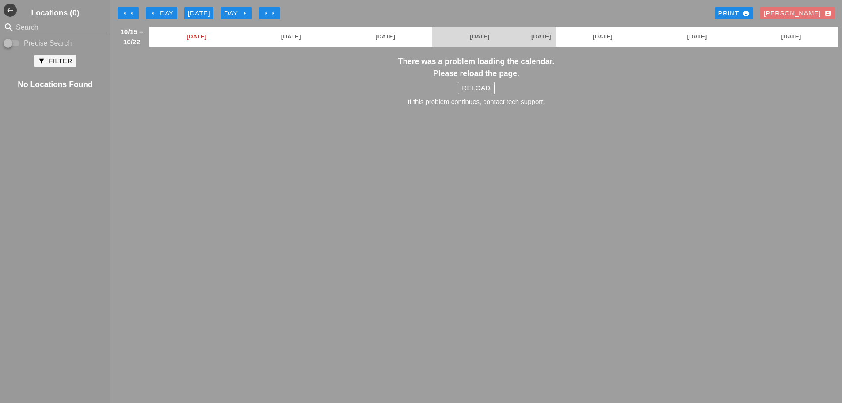  Describe the element at coordinates (746, 13) in the screenshot. I see `i: print` at that location.